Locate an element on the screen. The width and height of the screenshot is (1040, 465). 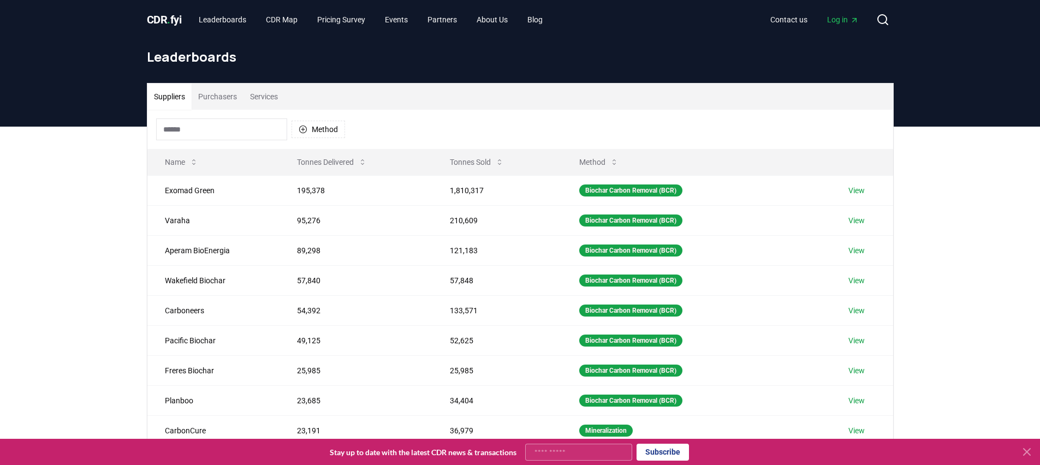
a: About Us is located at coordinates (492, 20).